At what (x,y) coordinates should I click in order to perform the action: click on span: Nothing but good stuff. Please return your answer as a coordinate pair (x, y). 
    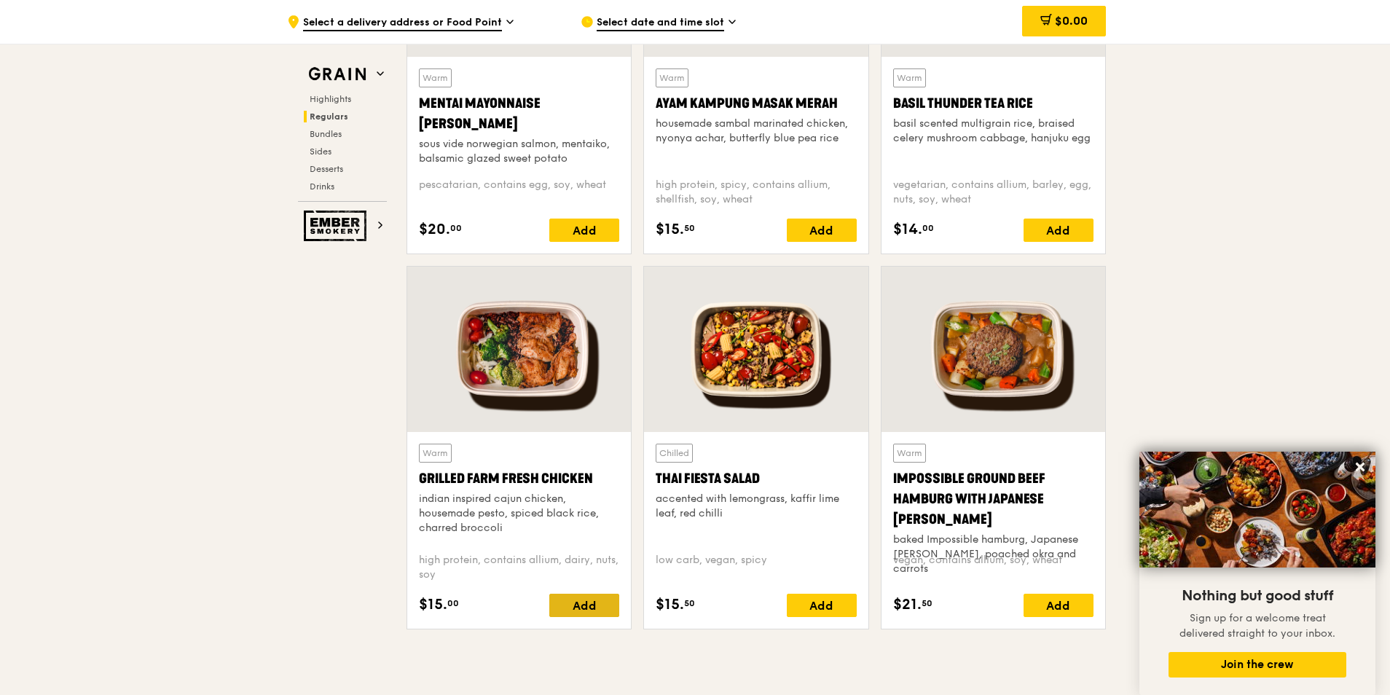
    Looking at the image, I should click on (1258, 596).